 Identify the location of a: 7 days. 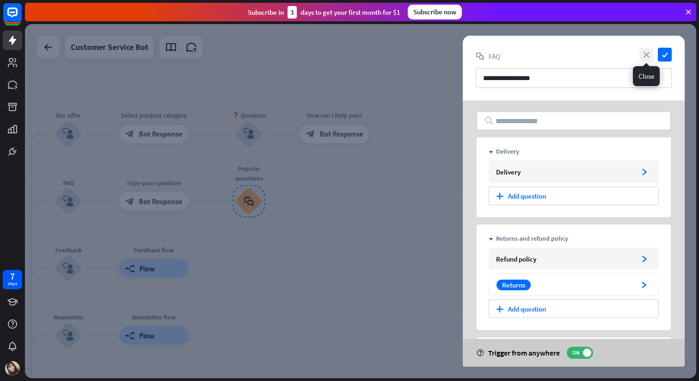
(12, 279).